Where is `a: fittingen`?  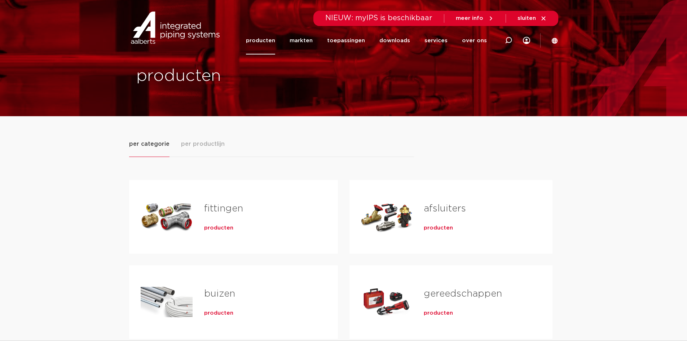
a: fittingen is located at coordinates (224, 209).